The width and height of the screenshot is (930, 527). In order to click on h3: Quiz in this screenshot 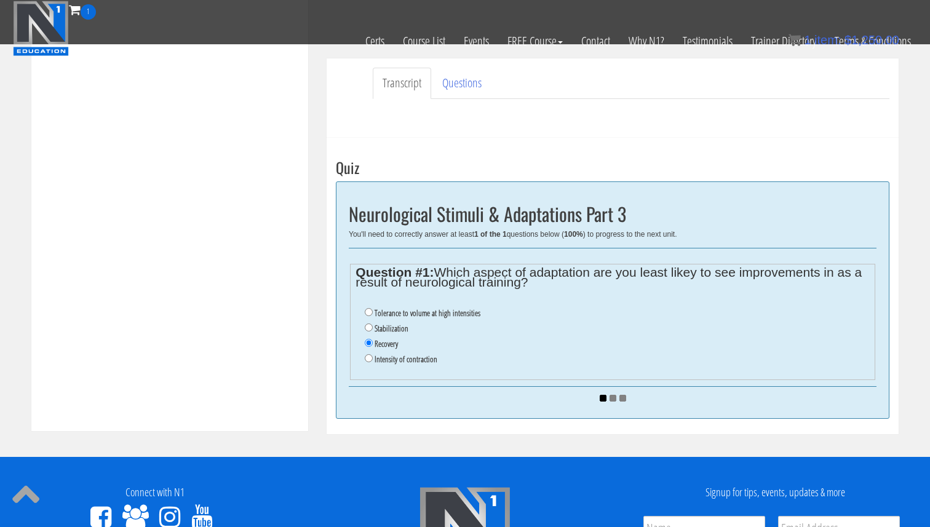, I will do `click(612, 167)`.